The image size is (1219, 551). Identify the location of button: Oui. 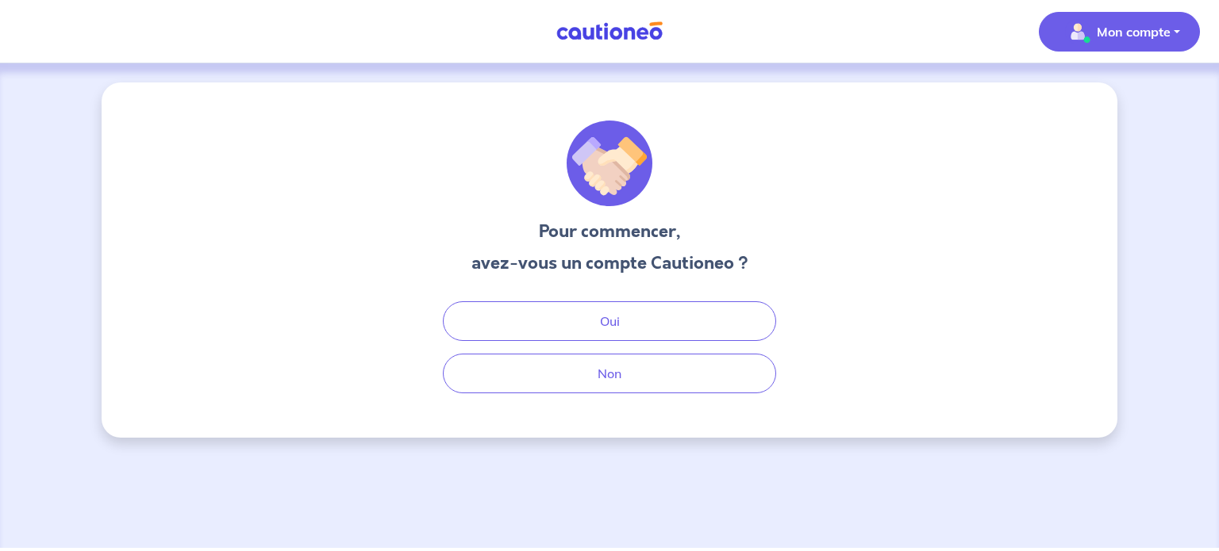
(609, 321).